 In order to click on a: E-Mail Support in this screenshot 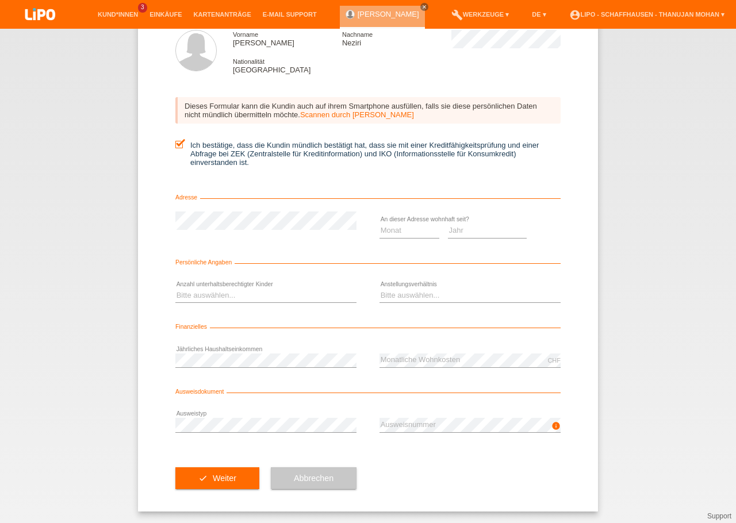, I will do `click(290, 14)`.